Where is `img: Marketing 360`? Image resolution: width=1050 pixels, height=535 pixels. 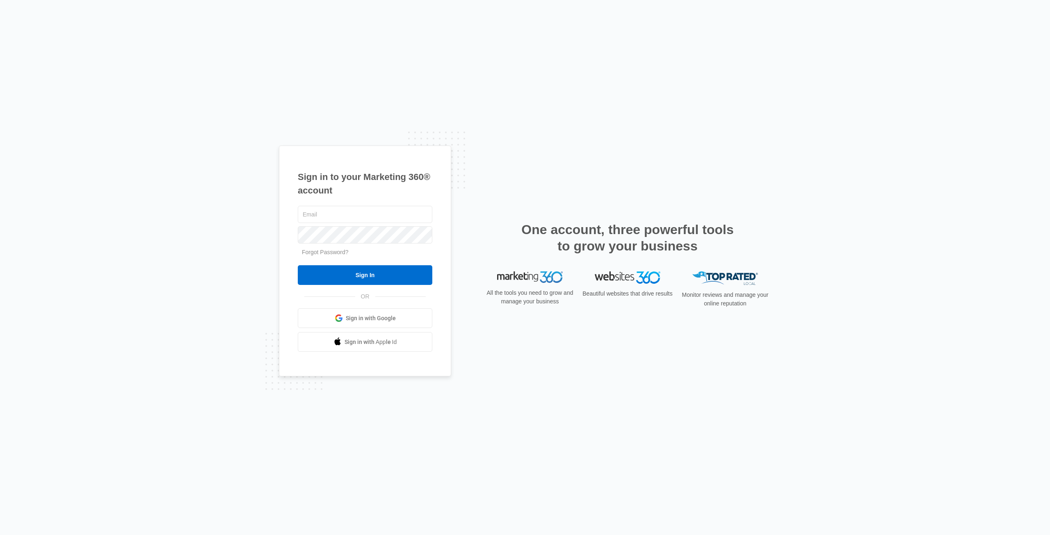
img: Marketing 360 is located at coordinates (530, 277).